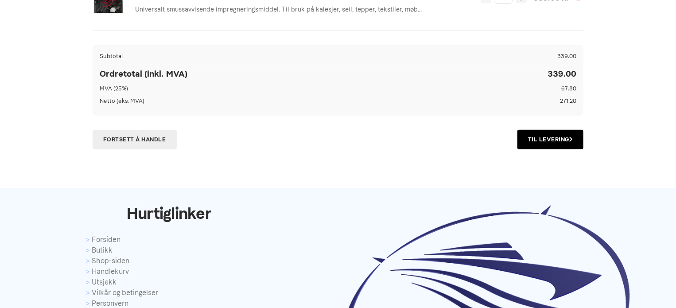 Image resolution: width=676 pixels, height=308 pixels. I want to click on span: 271.20, so click(568, 101).